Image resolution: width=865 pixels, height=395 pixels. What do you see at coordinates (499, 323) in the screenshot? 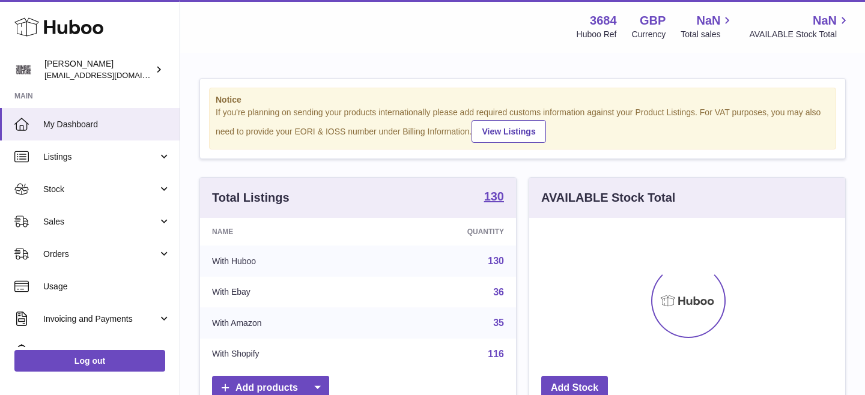
I see `a: 35` at bounding box center [499, 323].